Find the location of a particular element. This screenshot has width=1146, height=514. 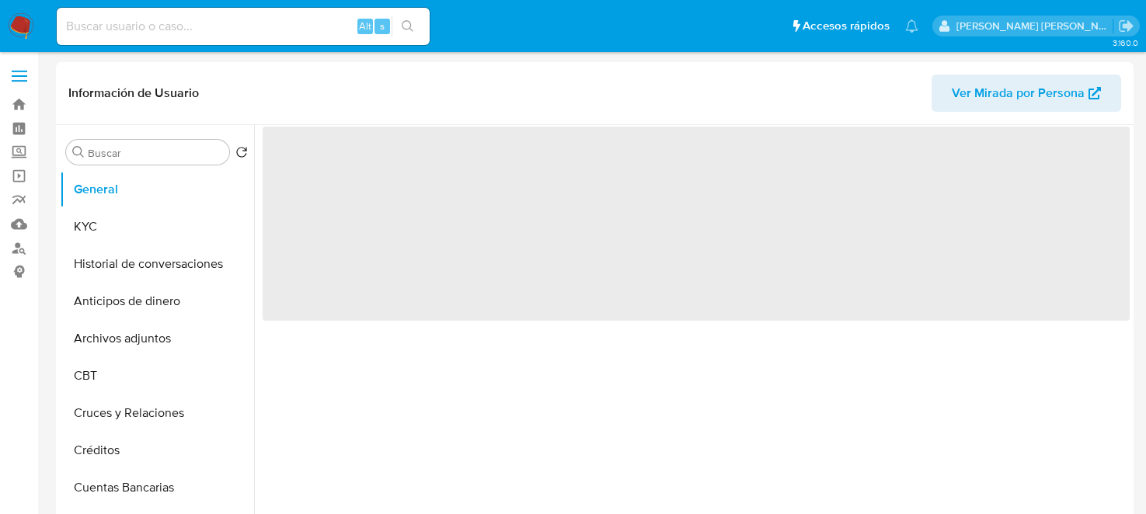

button: Cuentas Bancarias is located at coordinates (157, 488).